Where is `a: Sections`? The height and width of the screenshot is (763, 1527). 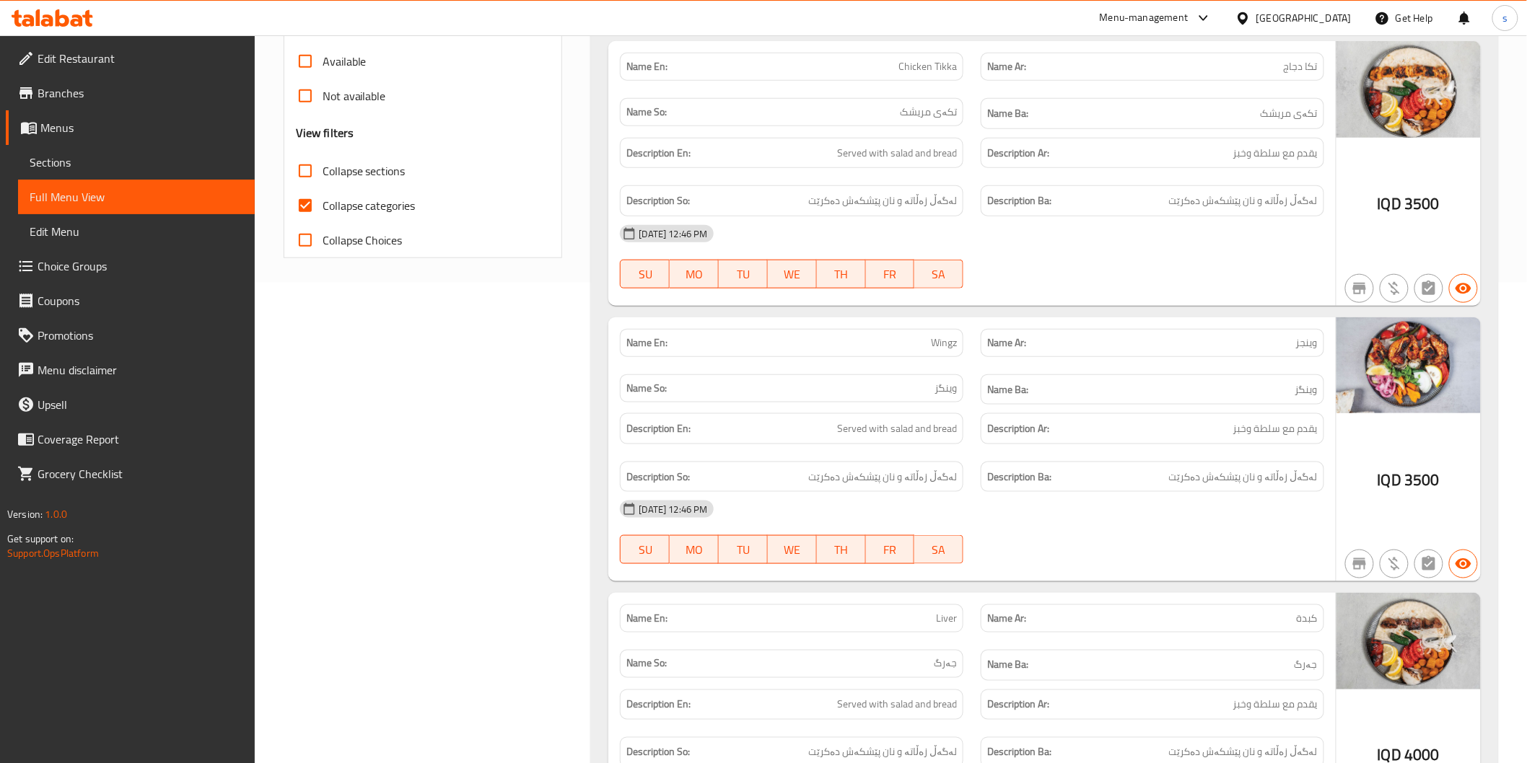 a: Sections is located at coordinates (136, 162).